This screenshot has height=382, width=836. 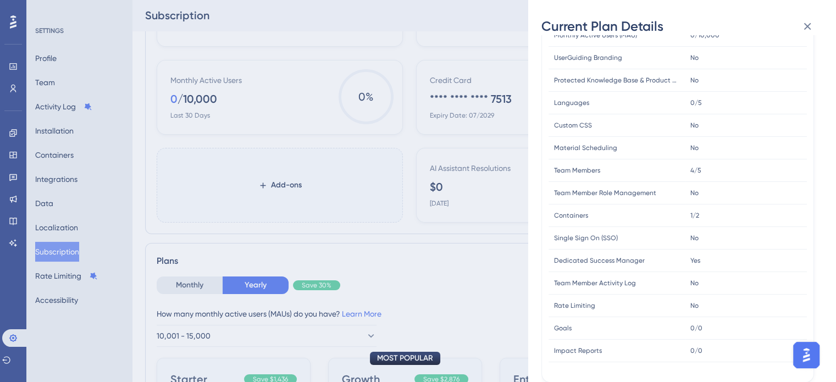 What do you see at coordinates (617, 80) in the screenshot?
I see `span: Protected Knowledge Base & Product Updates` at bounding box center [617, 80].